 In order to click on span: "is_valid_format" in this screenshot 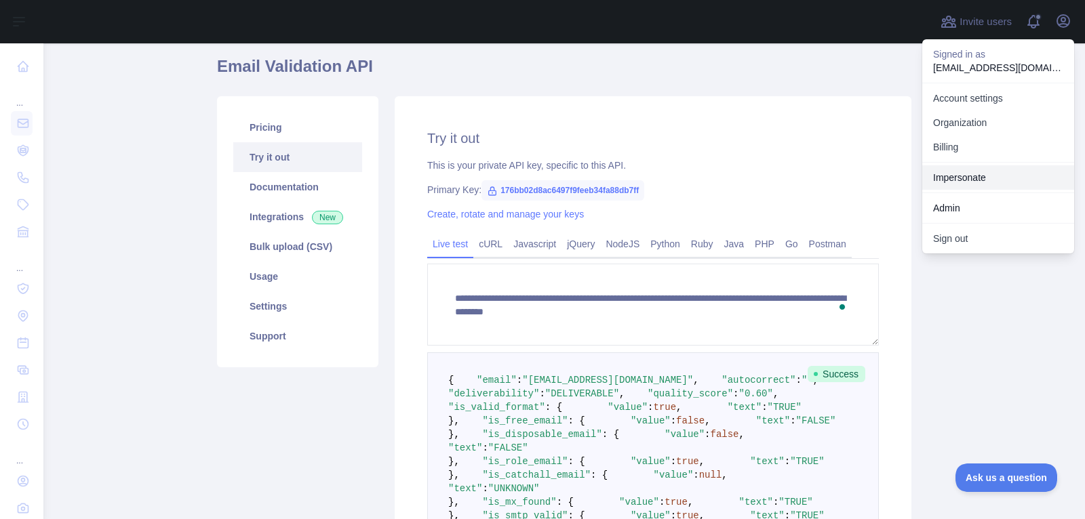, I will do `click(496, 407)`.